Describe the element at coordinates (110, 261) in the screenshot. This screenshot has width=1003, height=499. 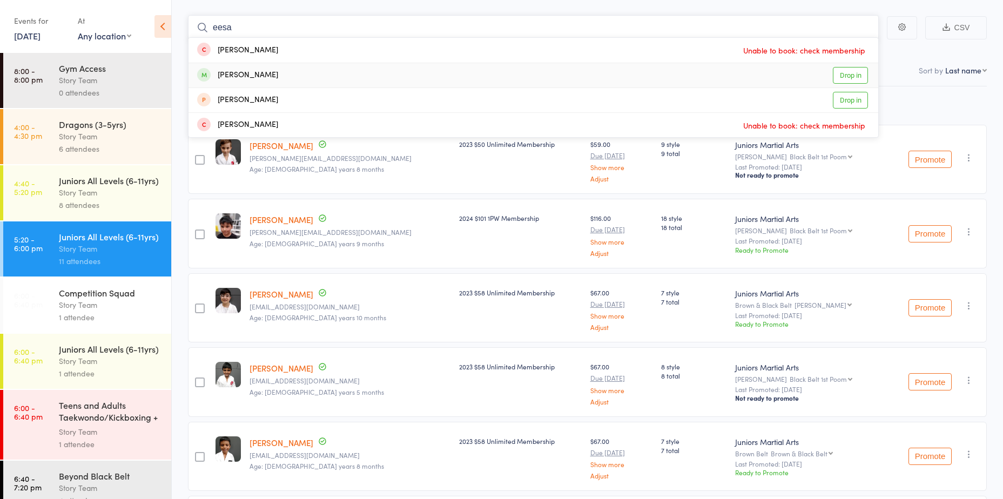
I see `div: 11 attendees` at that location.